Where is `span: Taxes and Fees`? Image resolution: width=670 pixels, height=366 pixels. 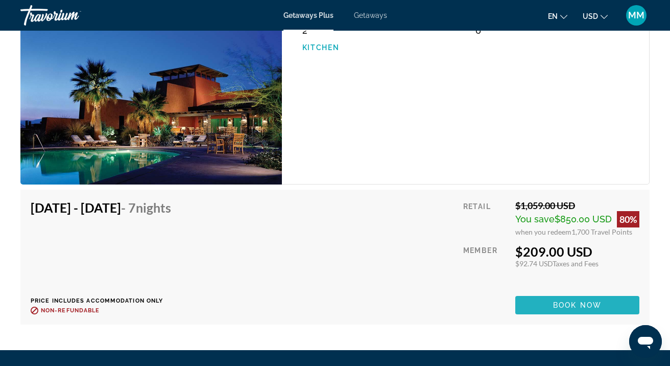
span: Taxes and Fees is located at coordinates (576, 263).